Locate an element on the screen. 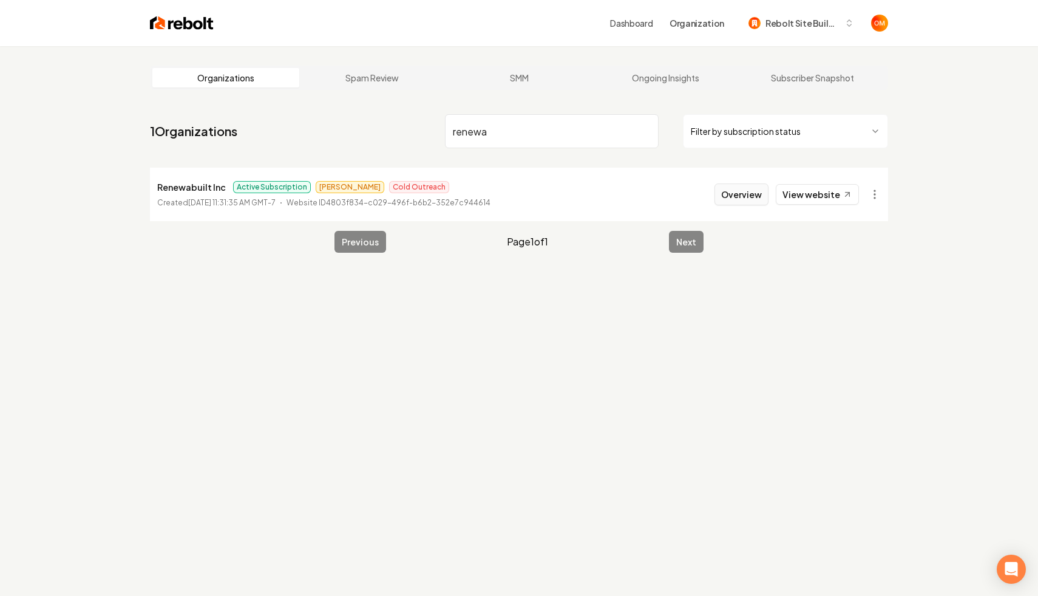 This screenshot has height=596, width=1038. p: Website ID 4803f834-c029-496f-b6b2-352e7c944614 is located at coordinates (389, 203).